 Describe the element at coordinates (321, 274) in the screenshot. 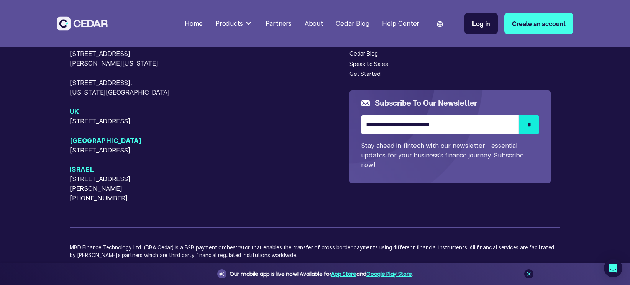

I see `div: Our mobile app is live now! Available for and .` at that location.